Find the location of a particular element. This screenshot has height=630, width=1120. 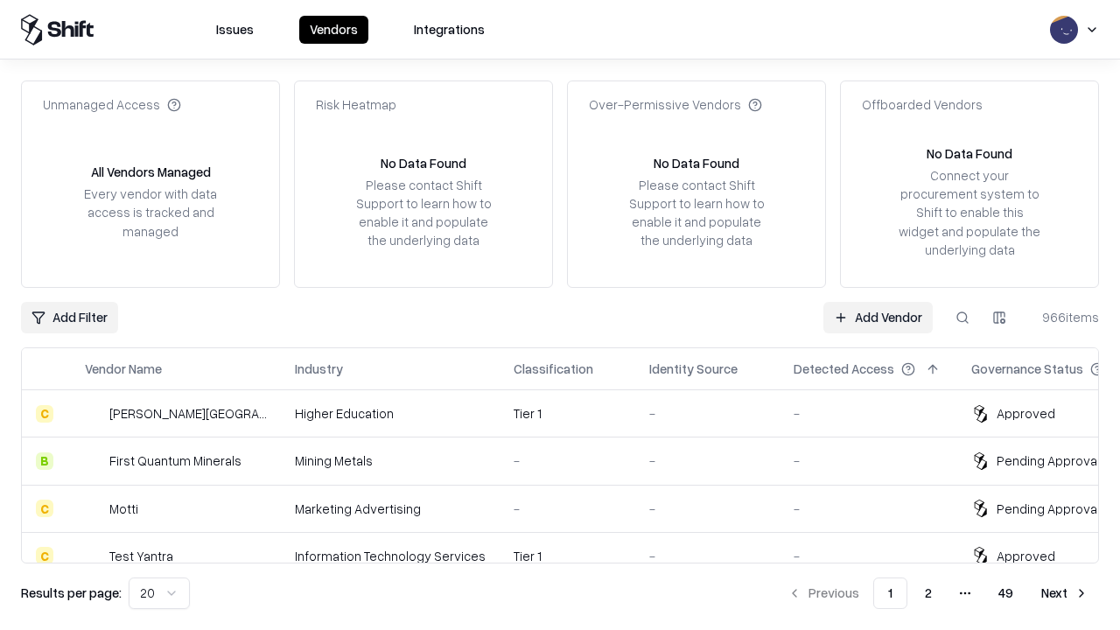

div: First Quantum Minerals is located at coordinates (175, 460).